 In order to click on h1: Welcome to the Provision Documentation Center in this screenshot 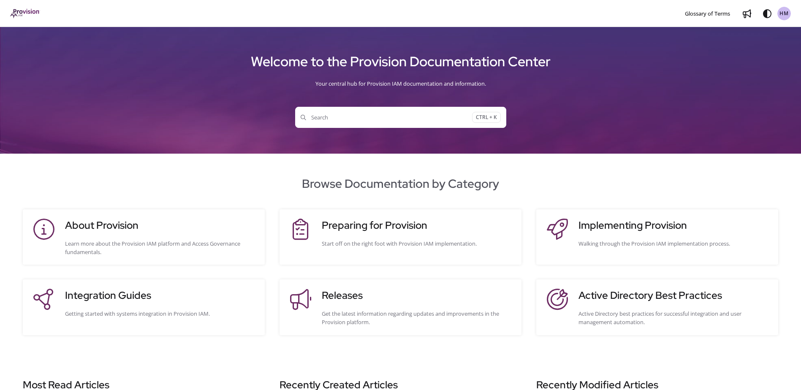, I will do `click(400, 62)`.